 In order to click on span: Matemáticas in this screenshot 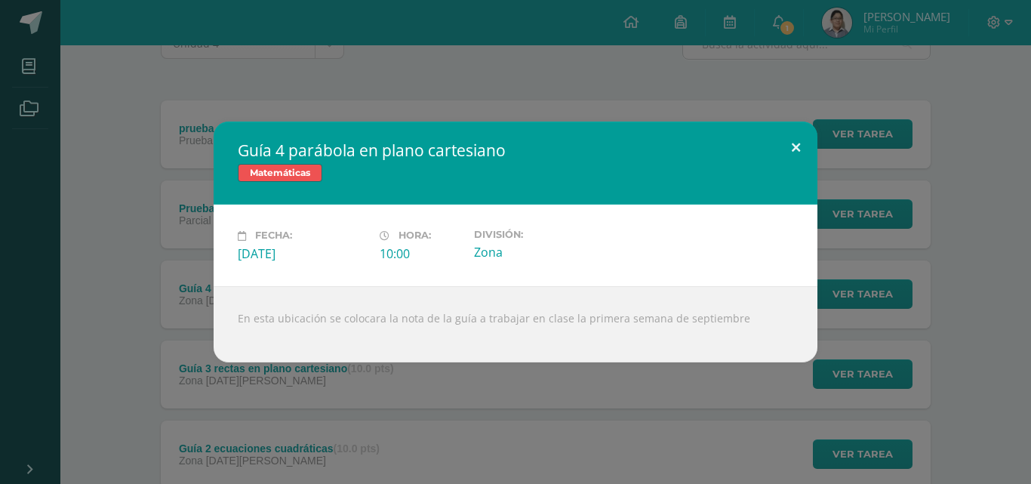, I will do `click(280, 173)`.